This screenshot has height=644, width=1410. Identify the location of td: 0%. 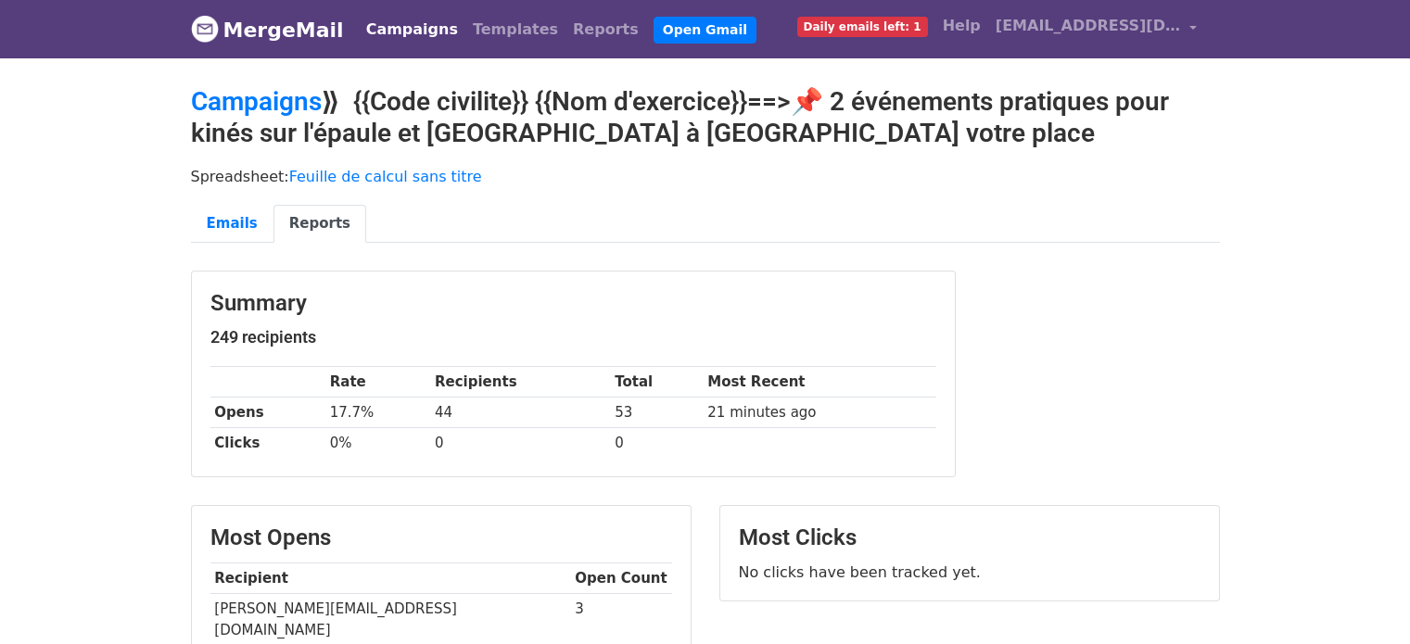
(377, 443).